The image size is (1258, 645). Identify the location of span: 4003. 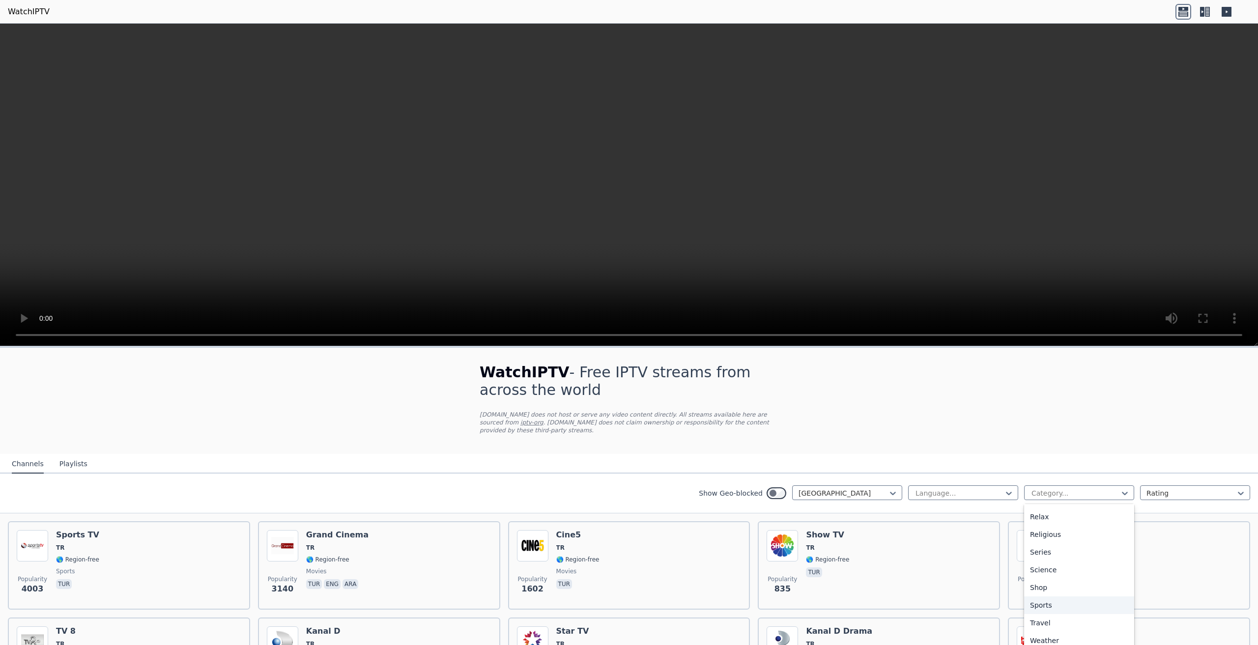
(32, 589).